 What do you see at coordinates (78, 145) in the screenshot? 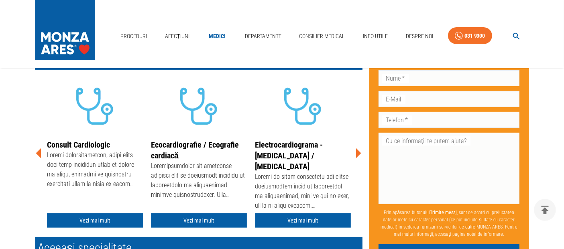
I see `a: Consult Cardiologic` at bounding box center [78, 145].